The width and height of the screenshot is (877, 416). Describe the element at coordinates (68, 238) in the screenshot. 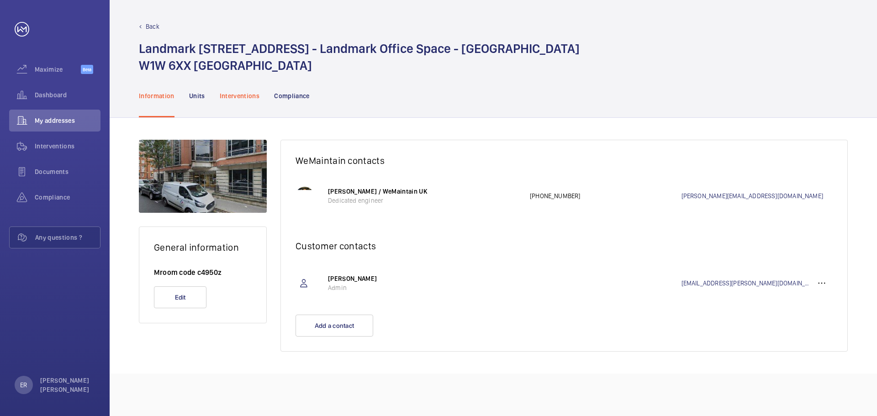

I see `span: Any questions ?` at that location.